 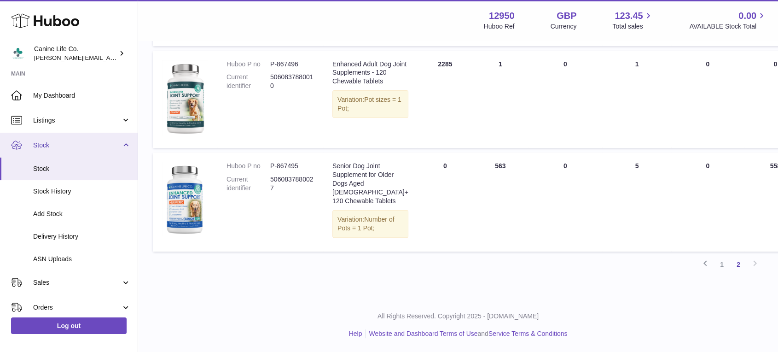 I want to click on strong: 12950, so click(x=502, y=16).